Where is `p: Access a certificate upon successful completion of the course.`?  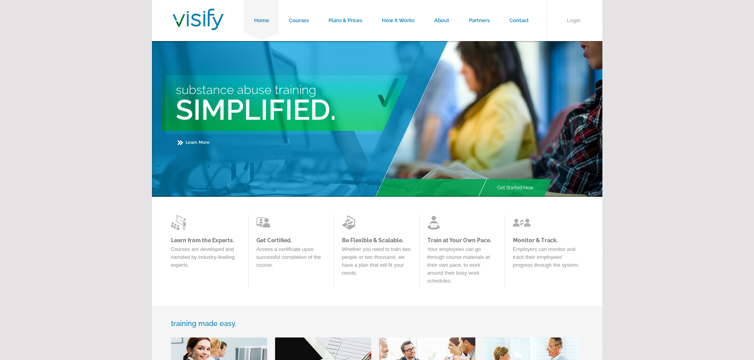
p: Access a certificate upon successful completion of the course. is located at coordinates (291, 260).